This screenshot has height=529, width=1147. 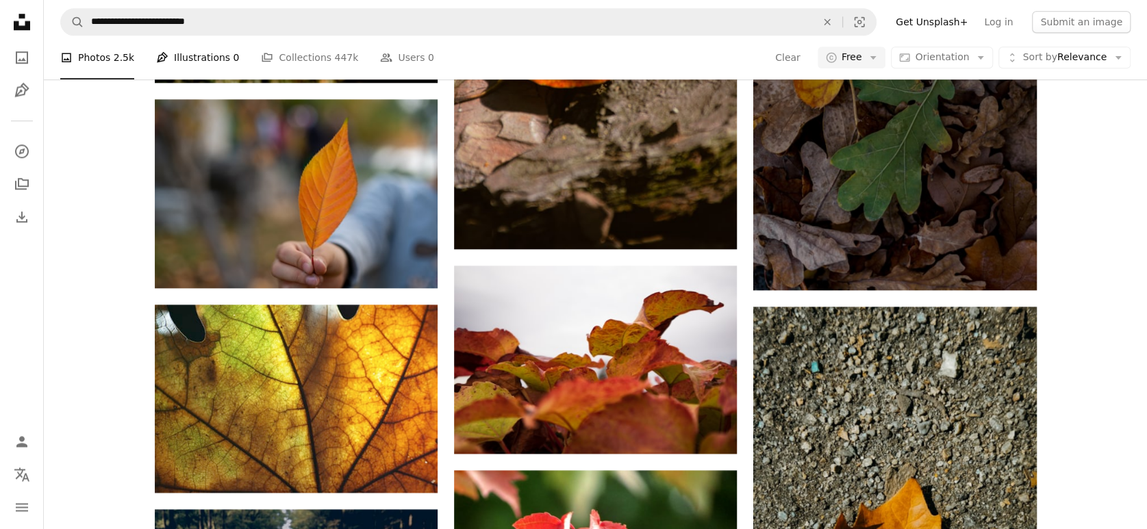 I want to click on a: Home — Unsplash, so click(x=22, y=23).